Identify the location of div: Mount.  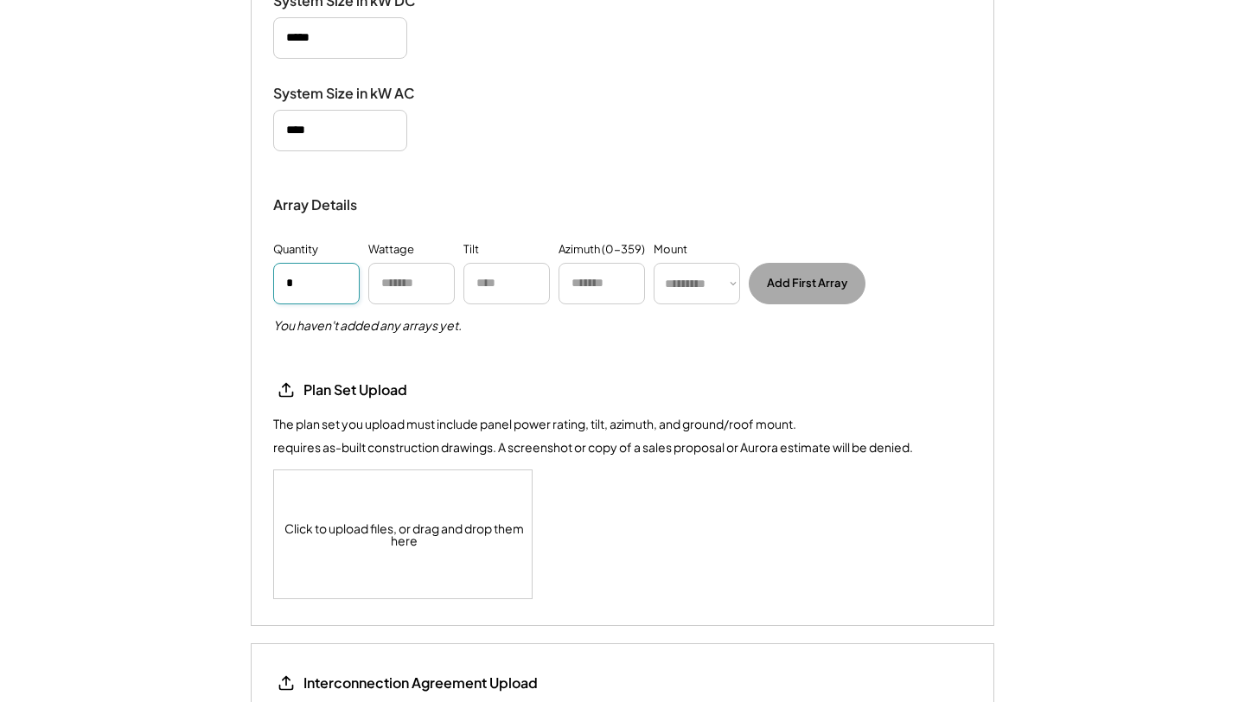
(670, 250).